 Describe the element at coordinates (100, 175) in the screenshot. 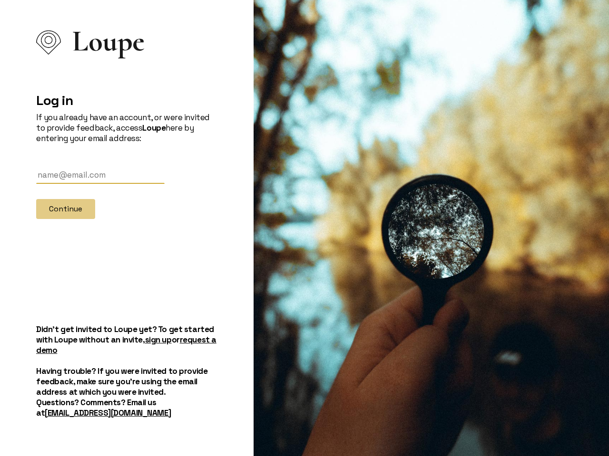

I see `input: Email Address` at that location.